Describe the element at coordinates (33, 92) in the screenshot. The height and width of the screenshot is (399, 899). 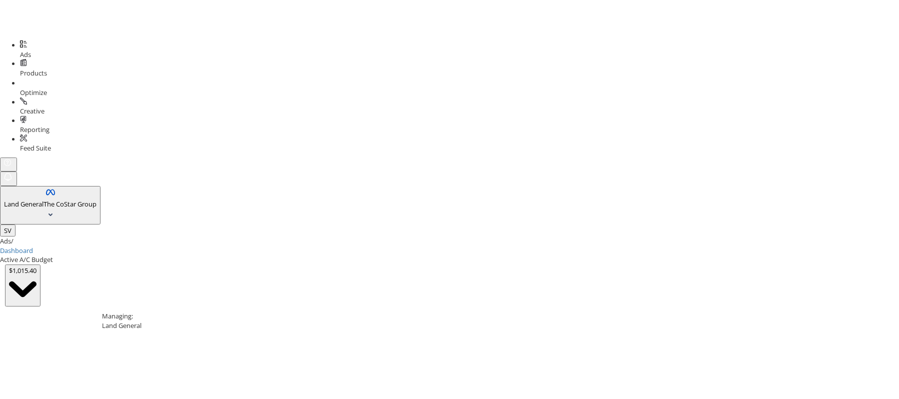
I see `span: Optimize` at that location.